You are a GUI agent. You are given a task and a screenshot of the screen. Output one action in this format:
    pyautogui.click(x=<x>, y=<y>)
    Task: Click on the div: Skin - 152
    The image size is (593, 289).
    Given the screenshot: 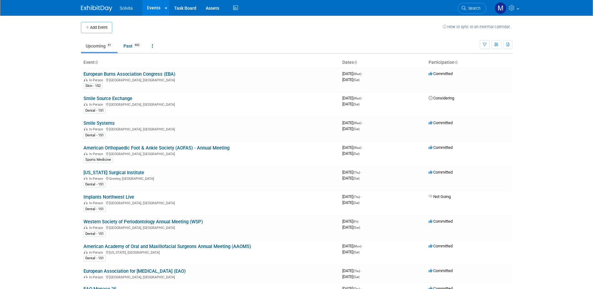 What is the action you would take?
    pyautogui.click(x=93, y=86)
    